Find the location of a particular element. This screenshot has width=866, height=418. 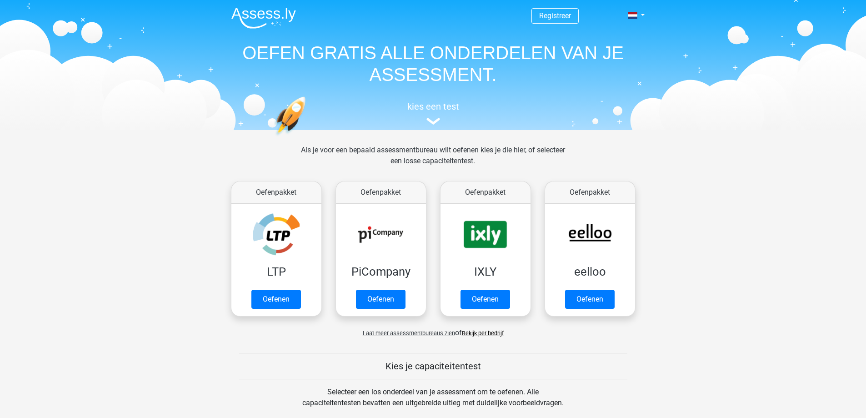

a: kies een test is located at coordinates (433, 113).